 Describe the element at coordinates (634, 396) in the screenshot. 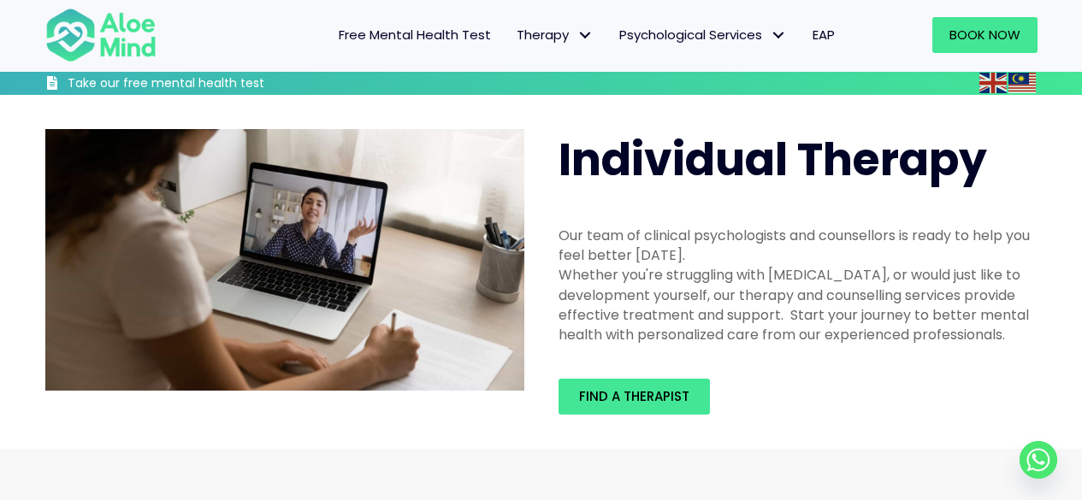

I see `span: Find a therapist` at that location.